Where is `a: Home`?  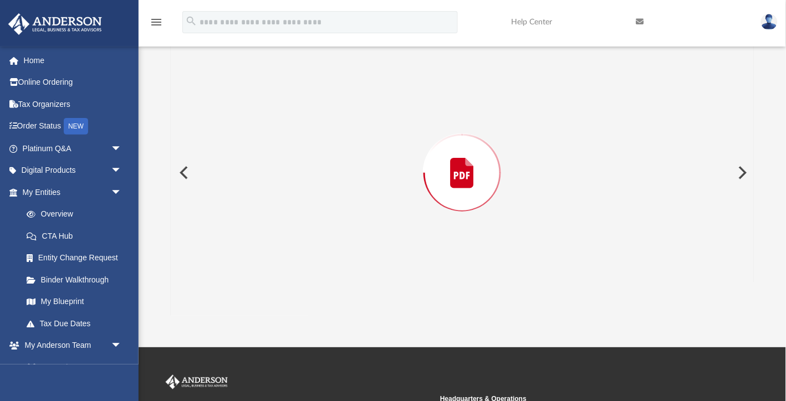
a: Home is located at coordinates (73, 60).